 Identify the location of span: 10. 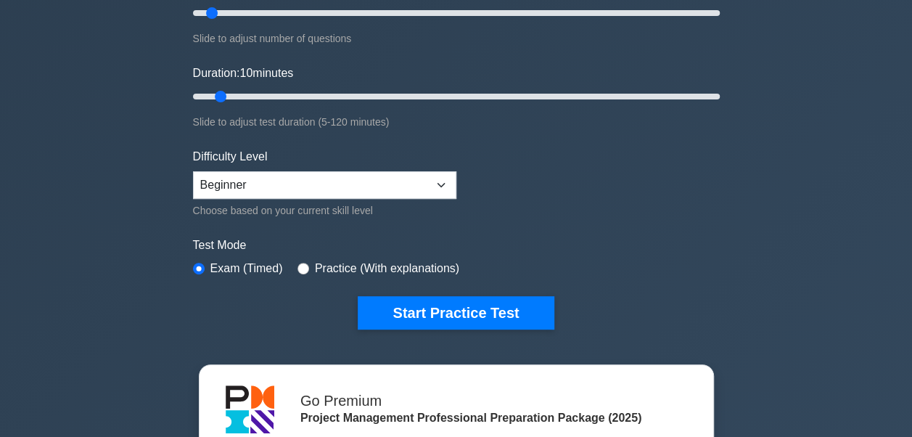
(246, 73).